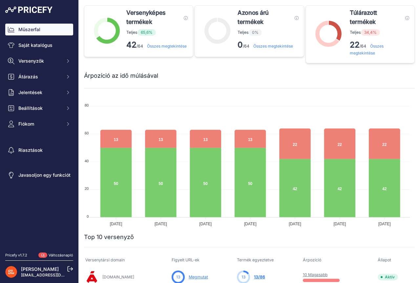  What do you see at coordinates (44, 175) in the screenshot?
I see `font: Javasoljon egy funkciót` at bounding box center [44, 175].